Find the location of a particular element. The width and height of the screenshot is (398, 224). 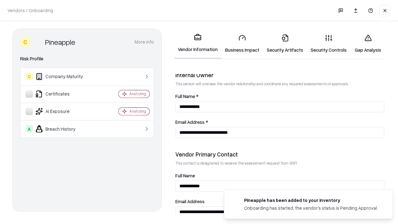

a: Business Impact is located at coordinates (242, 44).